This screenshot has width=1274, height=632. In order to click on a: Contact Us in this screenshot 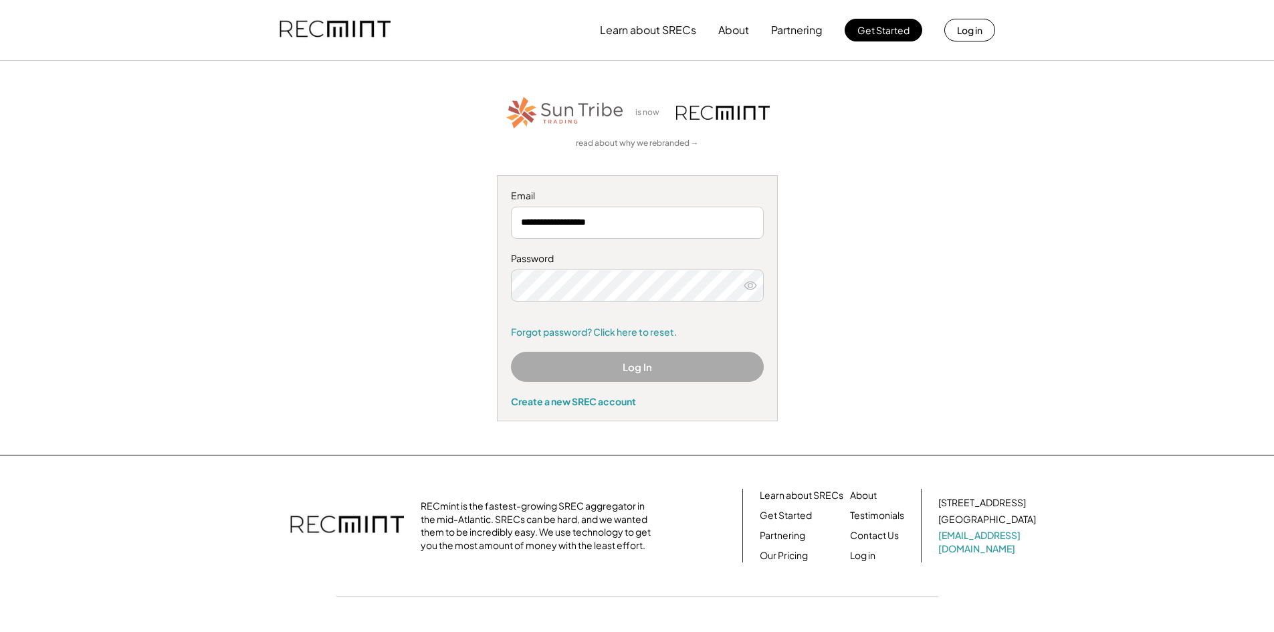, I will do `click(874, 536)`.